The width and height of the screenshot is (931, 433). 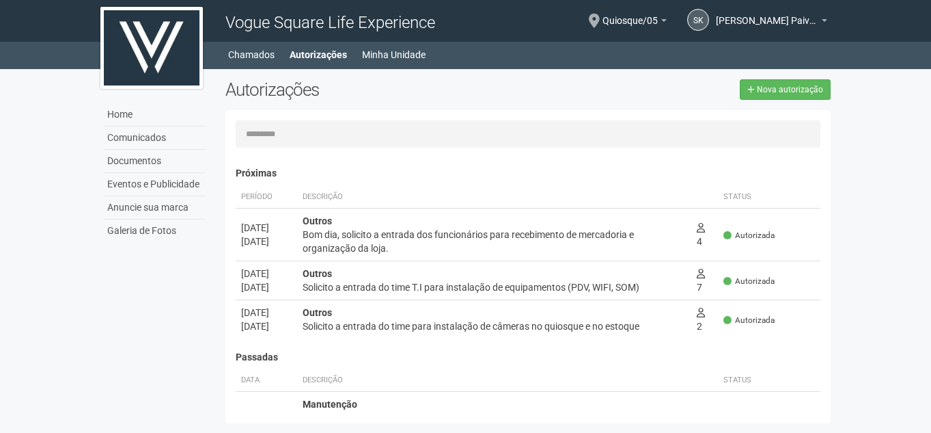 I want to click on a: Nova autorização, so click(x=785, y=90).